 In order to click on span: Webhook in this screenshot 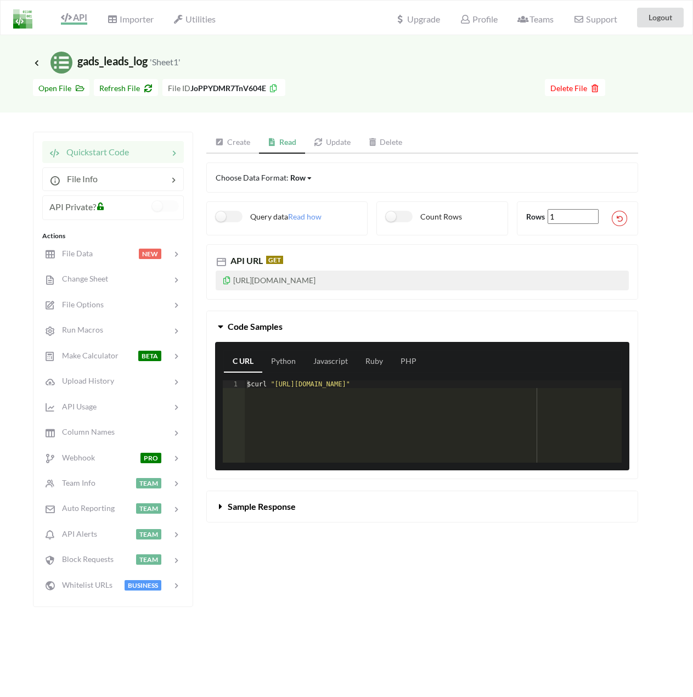, I will do `click(75, 457)`.